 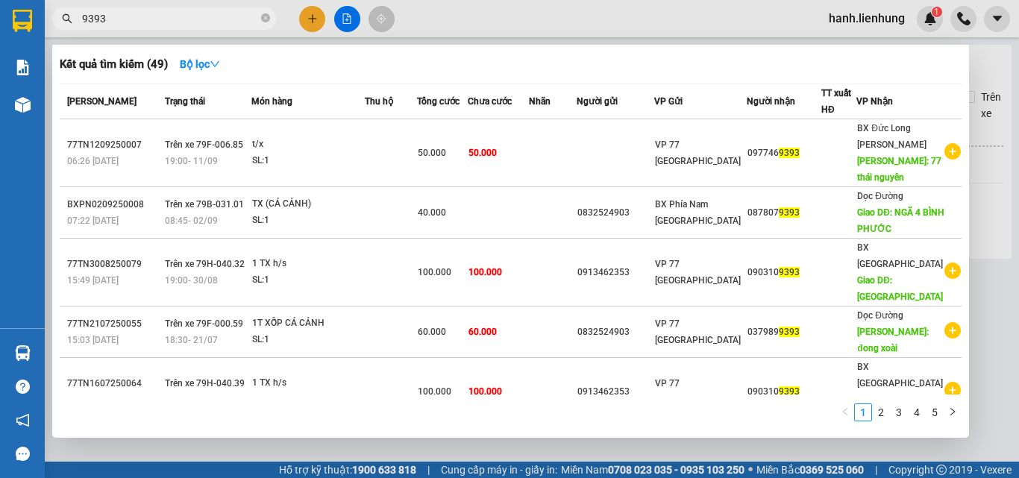 What do you see at coordinates (204, 264) in the screenshot?
I see `span: Trên xe 79H-040.32` at bounding box center [204, 264].